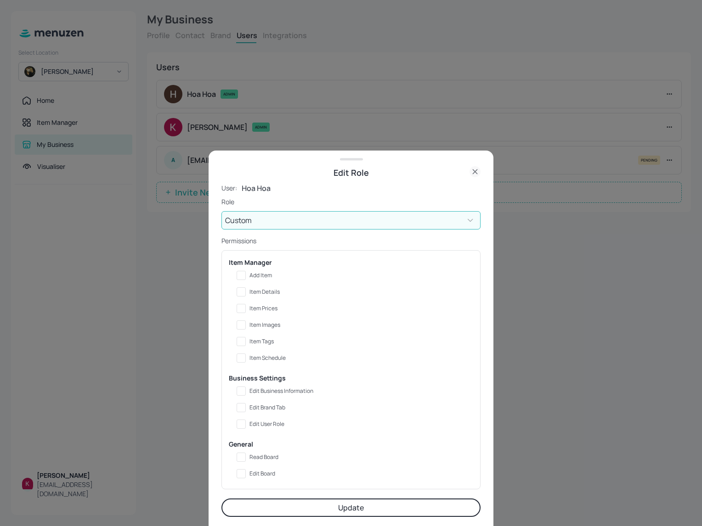 The height and width of the screenshot is (526, 702). Describe the element at coordinates (351, 444) in the screenshot. I see `div: General` at that location.